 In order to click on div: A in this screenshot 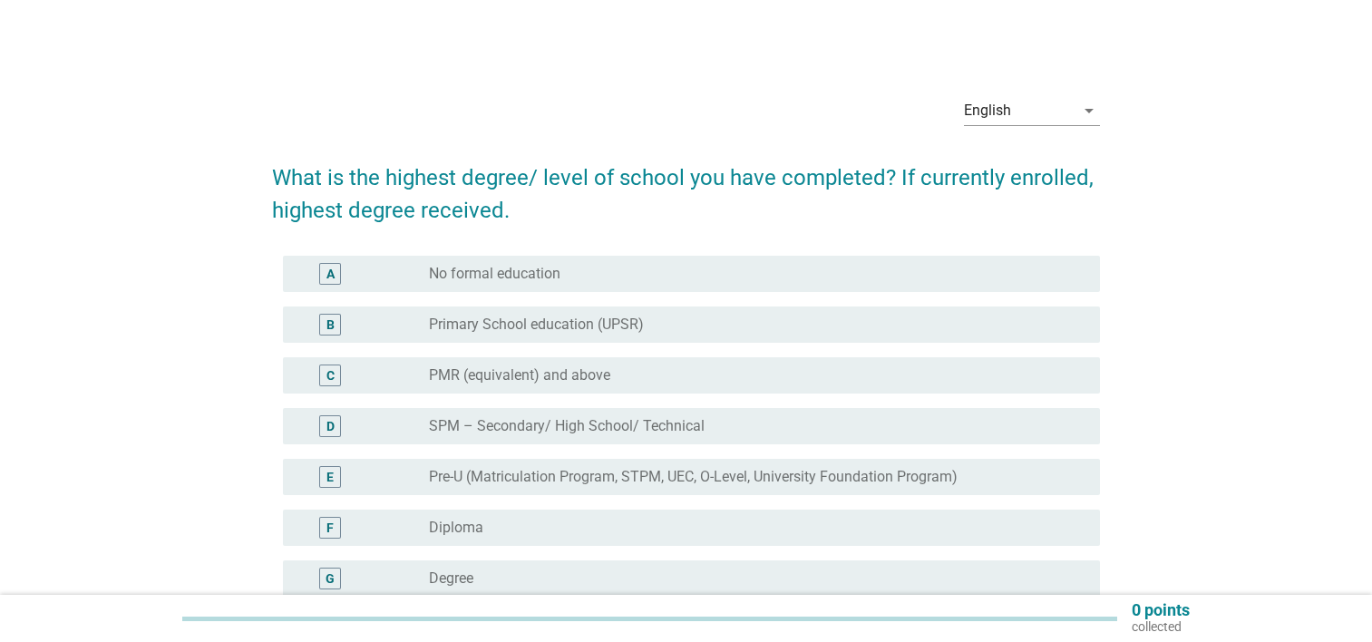, I will do `click(330, 274)`.